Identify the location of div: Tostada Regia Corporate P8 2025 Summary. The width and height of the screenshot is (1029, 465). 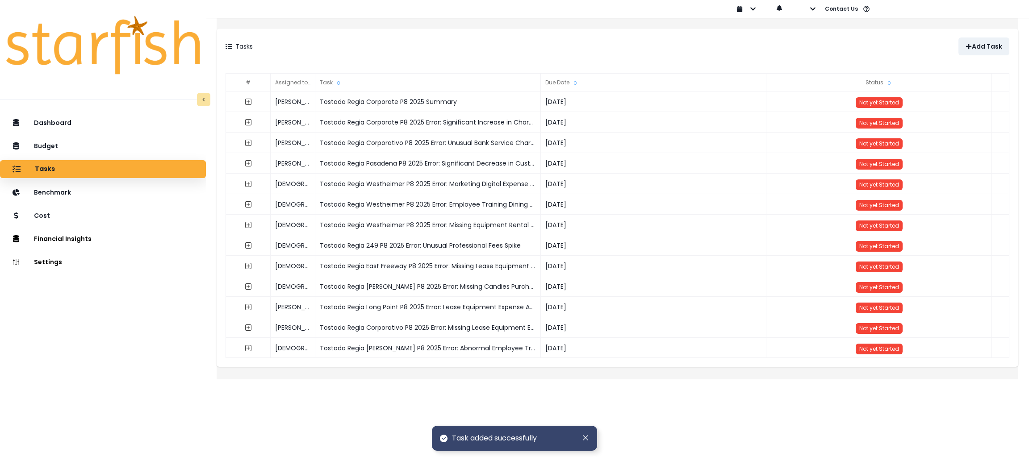
(428, 102).